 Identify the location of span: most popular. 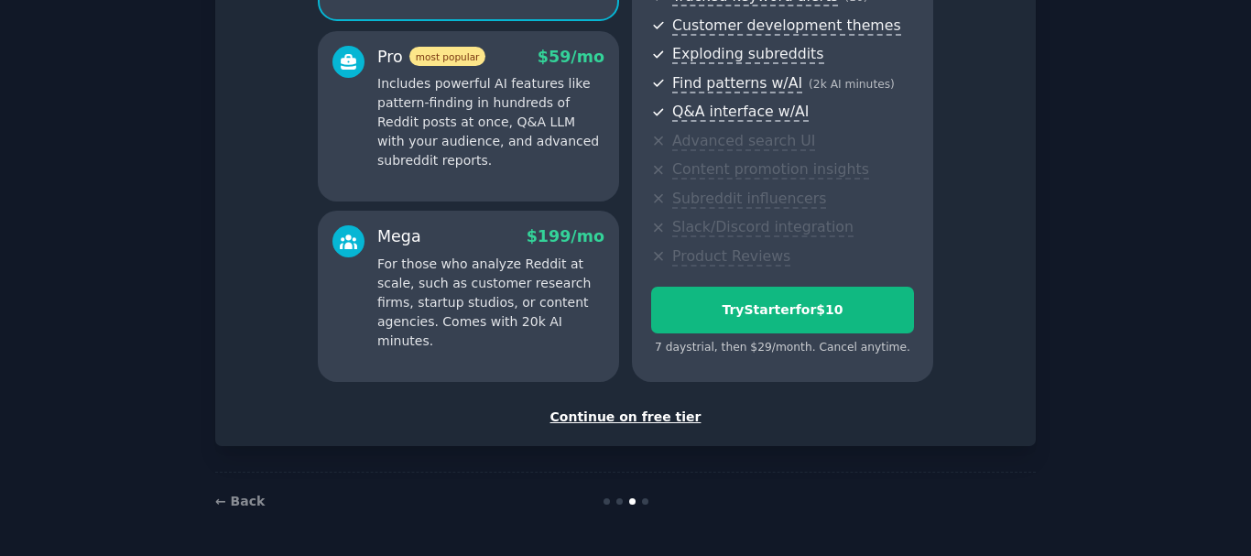
(448, 56).